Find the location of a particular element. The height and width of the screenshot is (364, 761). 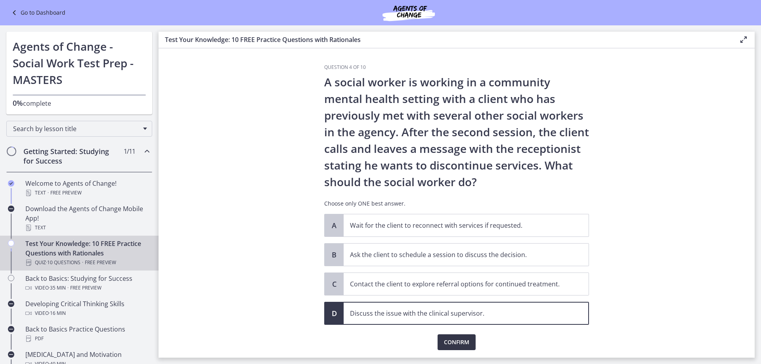

p: complete is located at coordinates (79, 103).